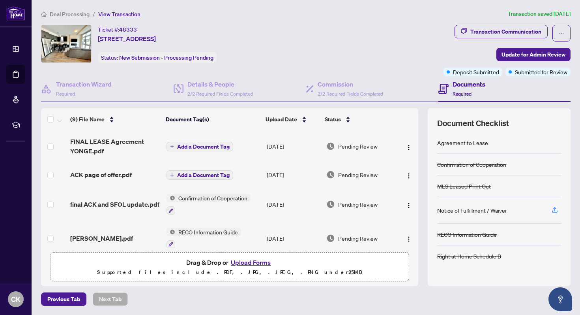 The image size is (580, 315). What do you see at coordinates (469, 84) in the screenshot?
I see `h4: Documents` at bounding box center [469, 84].